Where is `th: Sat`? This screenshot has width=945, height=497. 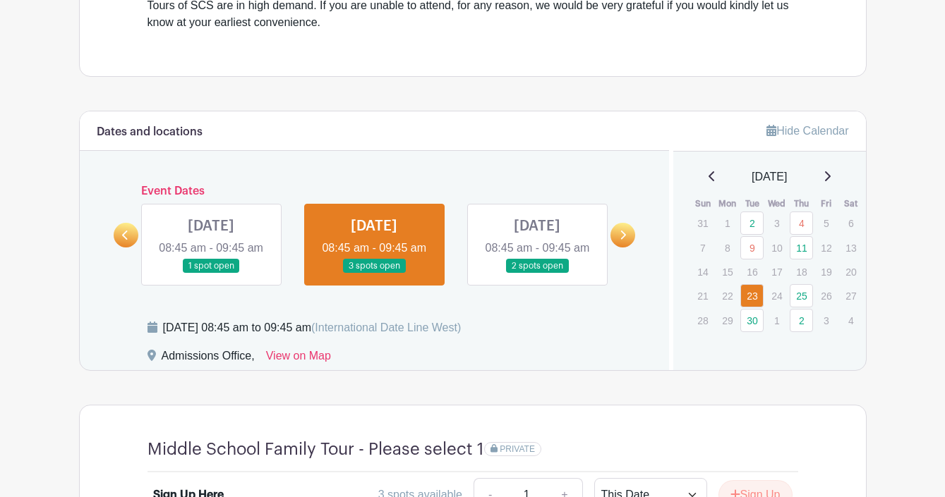 th: Sat is located at coordinates (850, 204).